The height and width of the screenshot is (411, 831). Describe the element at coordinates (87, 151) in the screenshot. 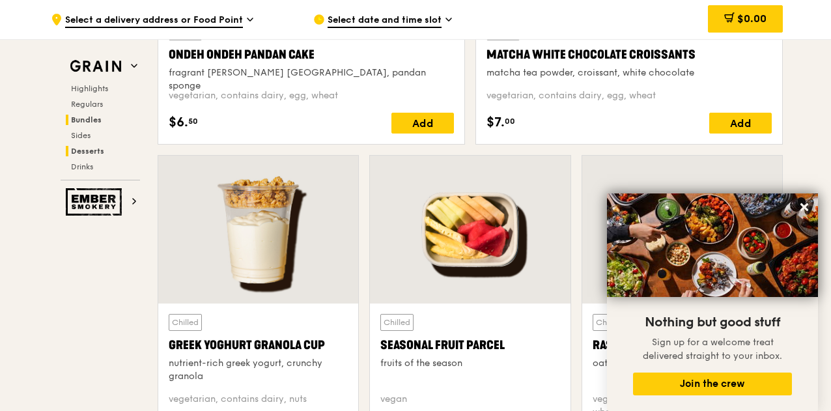

I see `span: Desserts` at that location.